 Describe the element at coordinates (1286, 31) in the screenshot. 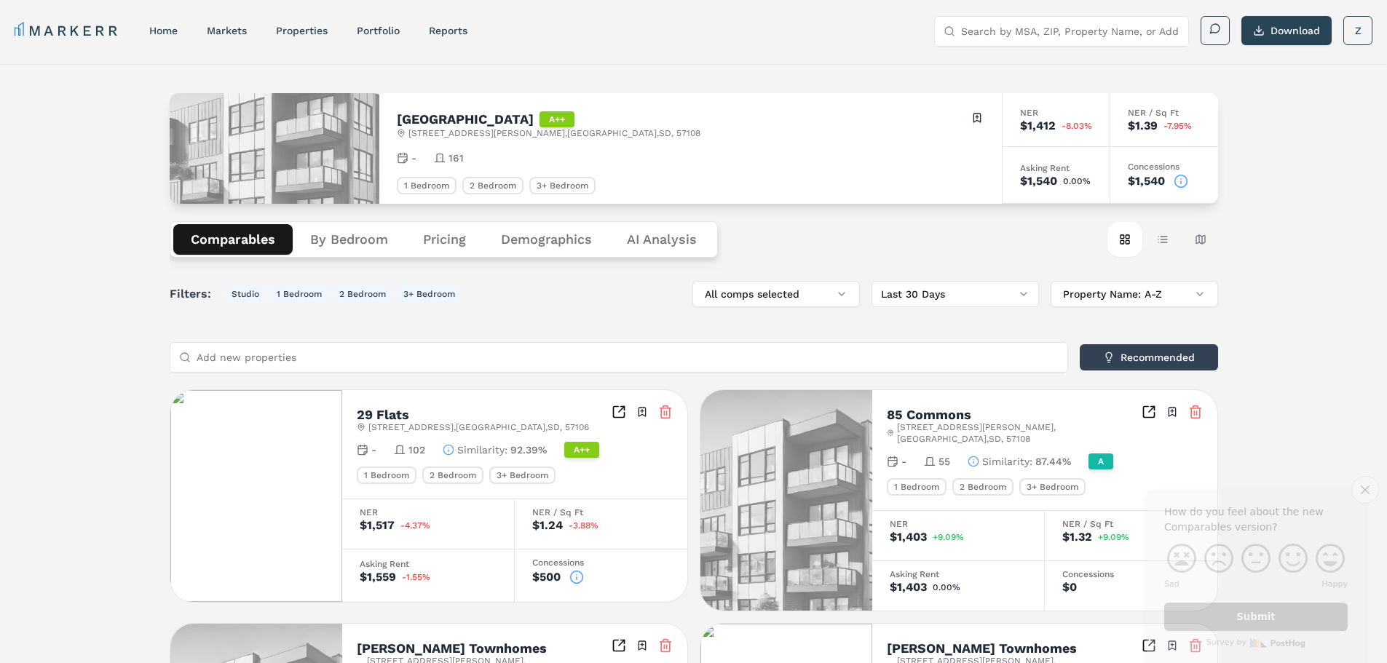

I see `button: Download` at that location.